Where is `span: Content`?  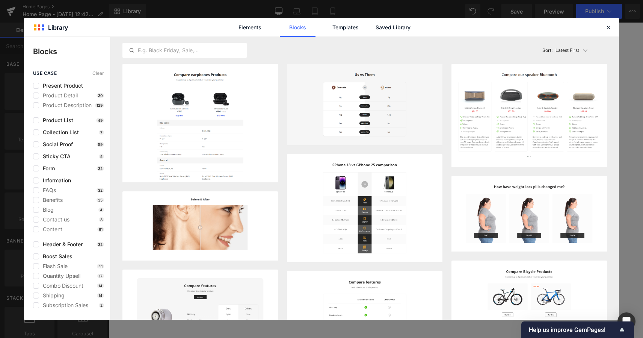 span: Content is located at coordinates (51, 229).